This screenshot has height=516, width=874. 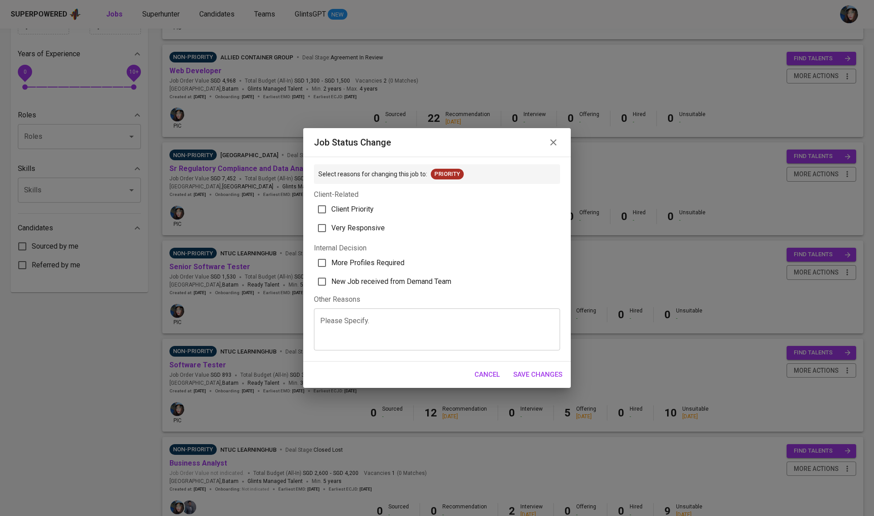 What do you see at coordinates (447, 174) in the screenshot?
I see `span: Priority` at bounding box center [447, 174].